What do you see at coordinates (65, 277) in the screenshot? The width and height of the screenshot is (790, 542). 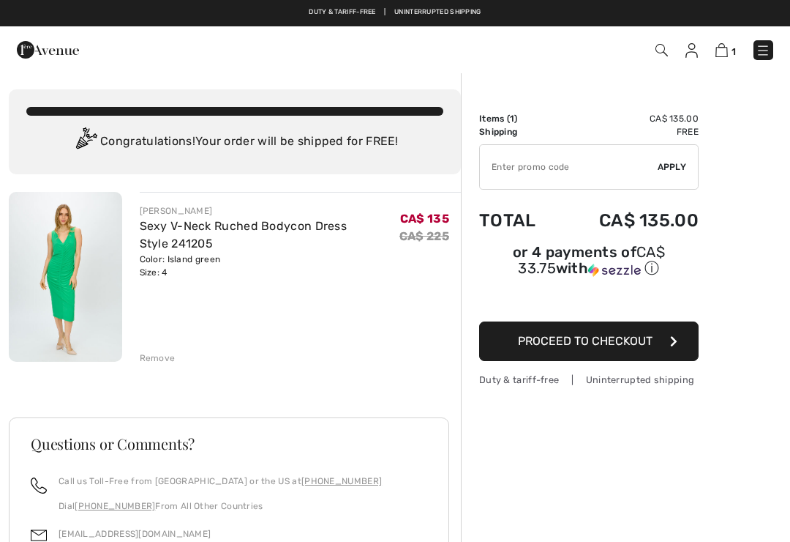 I see `img: Sexy V-Neck Ruched Bodycon Dress Style 241205` at bounding box center [65, 277].